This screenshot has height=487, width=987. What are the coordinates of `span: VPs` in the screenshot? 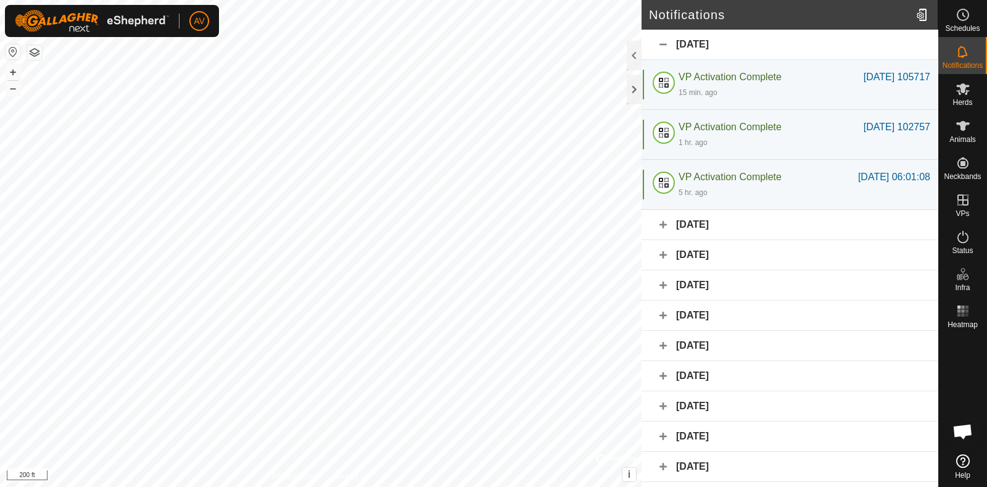 It's located at (962, 213).